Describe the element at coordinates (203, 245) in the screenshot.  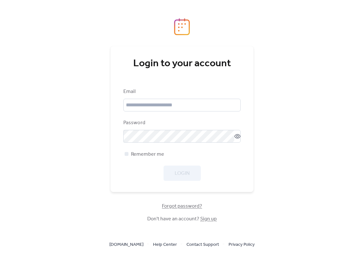
I see `span: Contact Support` at that location.